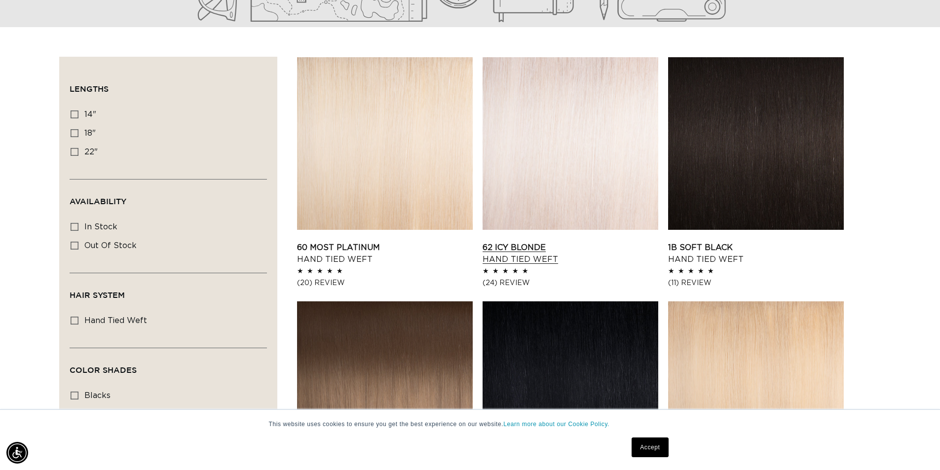 The image size is (940, 470). What do you see at coordinates (90, 133) in the screenshot?
I see `span: 18"` at bounding box center [90, 133].